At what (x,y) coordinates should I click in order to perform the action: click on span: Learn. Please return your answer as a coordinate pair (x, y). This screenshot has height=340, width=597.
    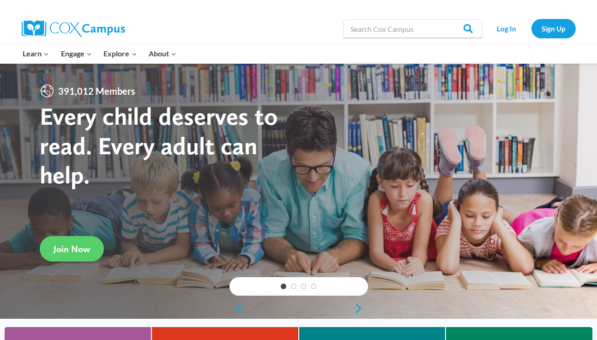
    Looking at the image, I should click on (36, 54).